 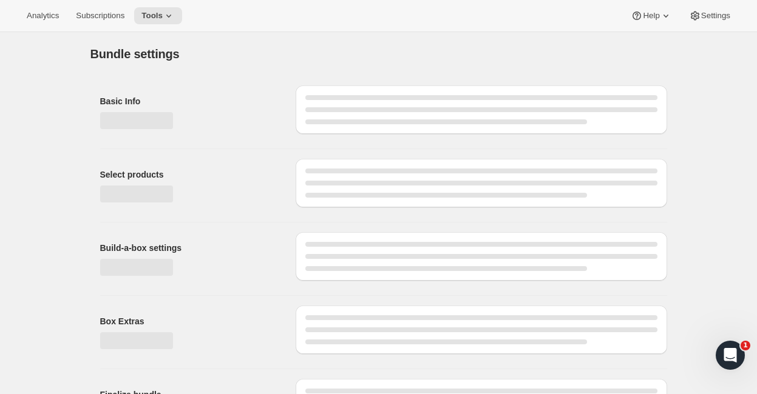 I want to click on span: Tools, so click(x=152, y=16).